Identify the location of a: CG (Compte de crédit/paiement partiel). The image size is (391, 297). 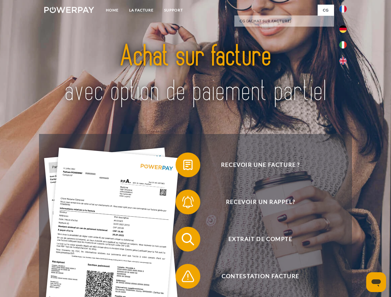
(284, 32).